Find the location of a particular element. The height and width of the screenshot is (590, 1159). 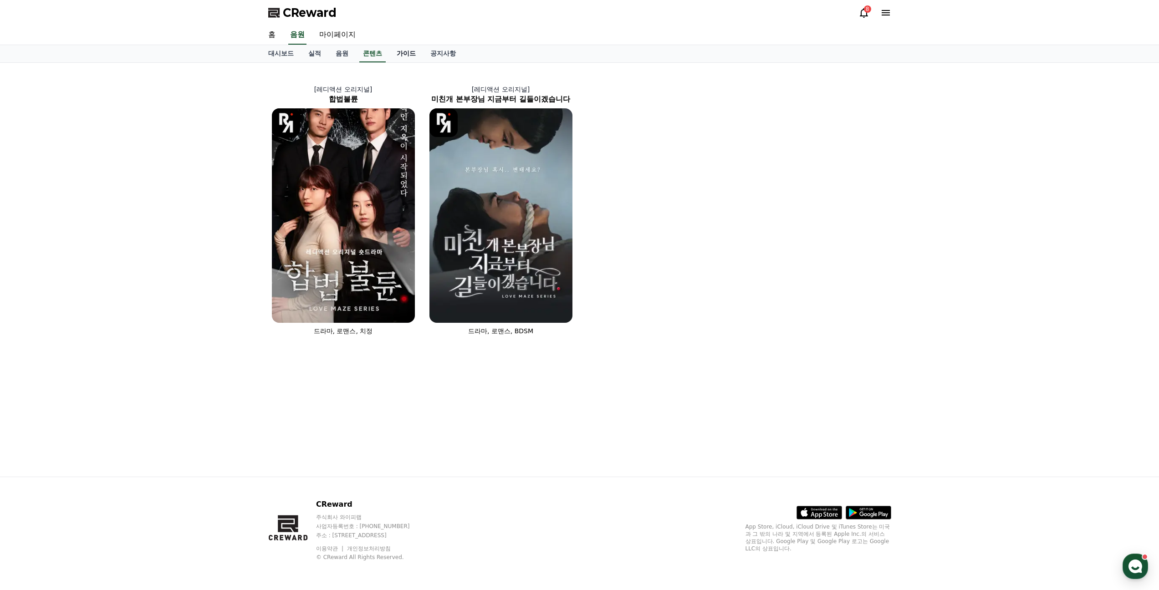

span: 대화 is located at coordinates (89, 307).